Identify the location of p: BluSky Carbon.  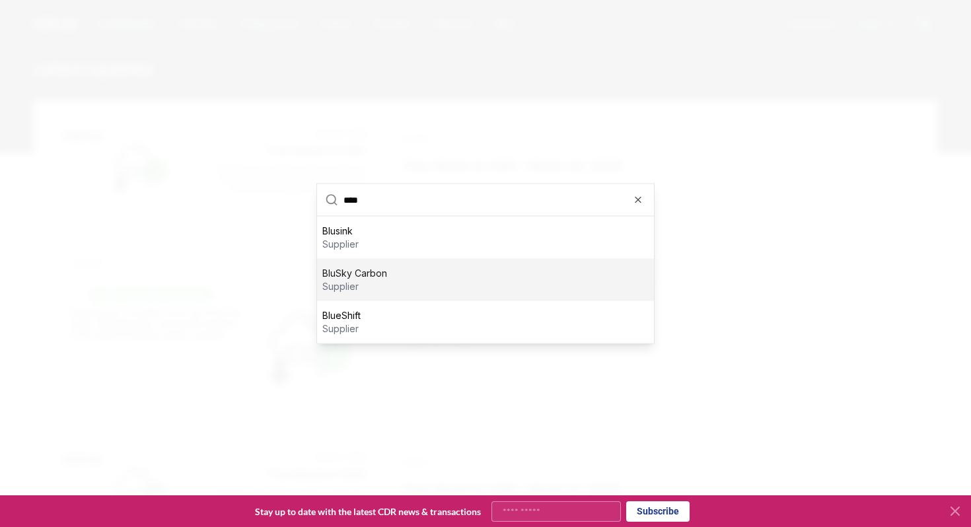
(355, 273).